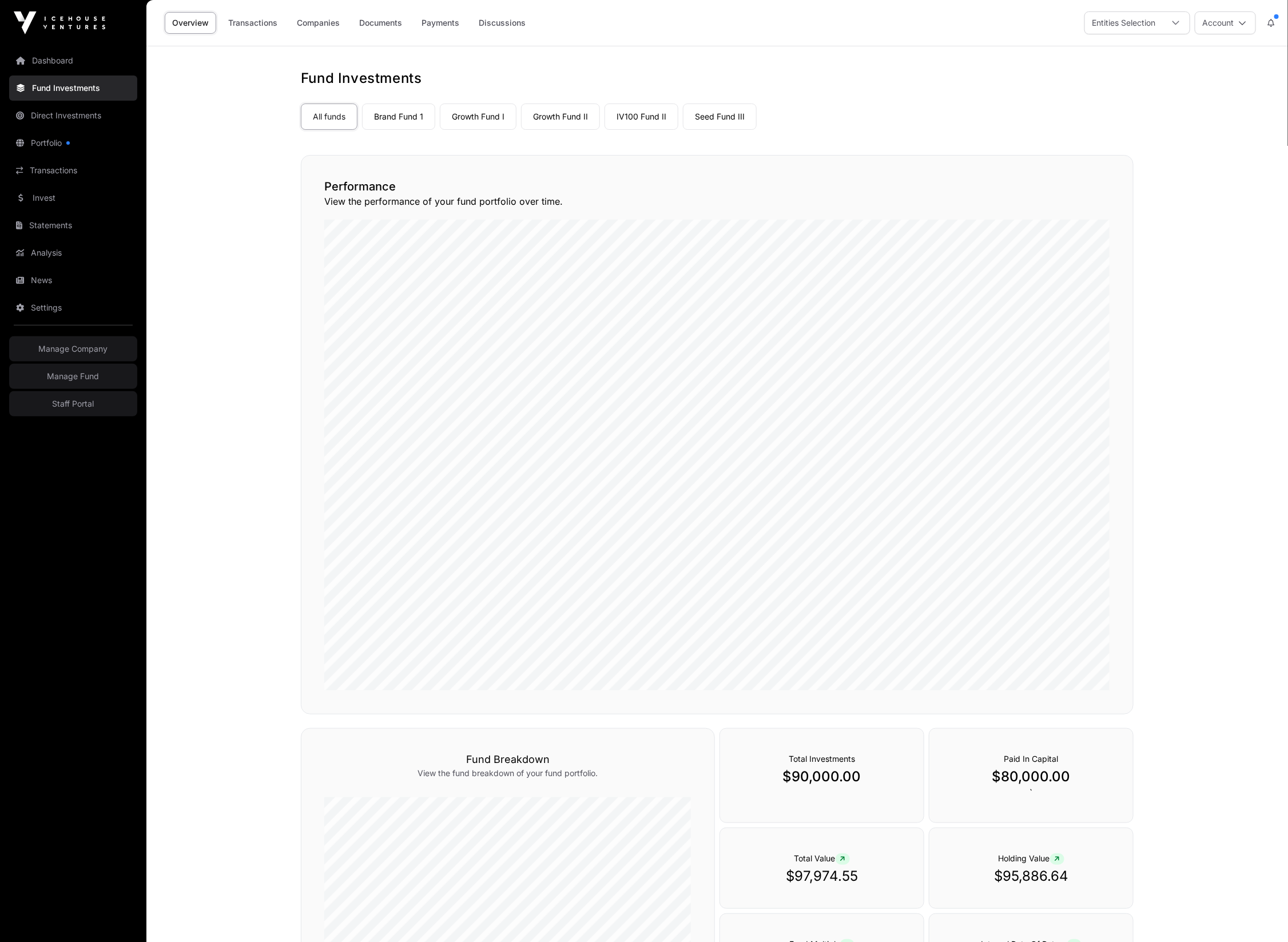 The width and height of the screenshot is (1288, 942). What do you see at coordinates (822, 777) in the screenshot?
I see `p: $90,000.00` at bounding box center [822, 777].